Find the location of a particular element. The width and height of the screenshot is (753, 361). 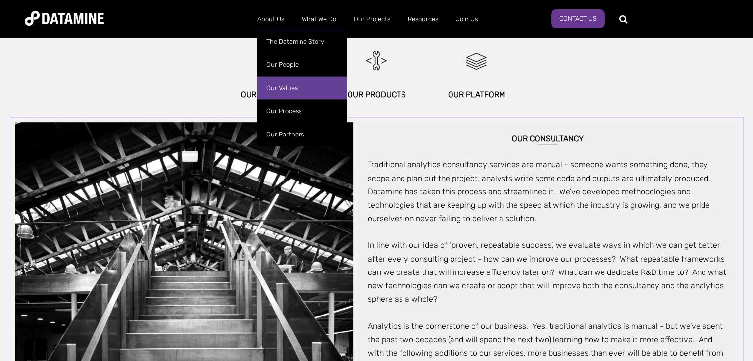

img: Development.png is located at coordinates (376, 61).